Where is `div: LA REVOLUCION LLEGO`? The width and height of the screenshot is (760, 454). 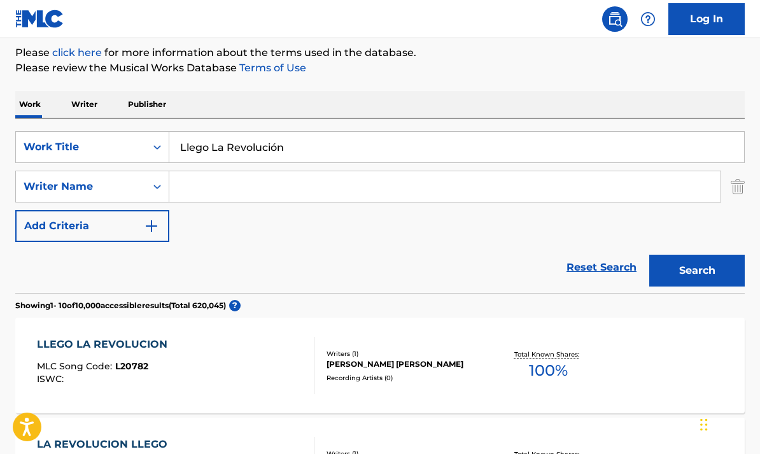
div: LA REVOLUCION LLEGO is located at coordinates (105, 444).